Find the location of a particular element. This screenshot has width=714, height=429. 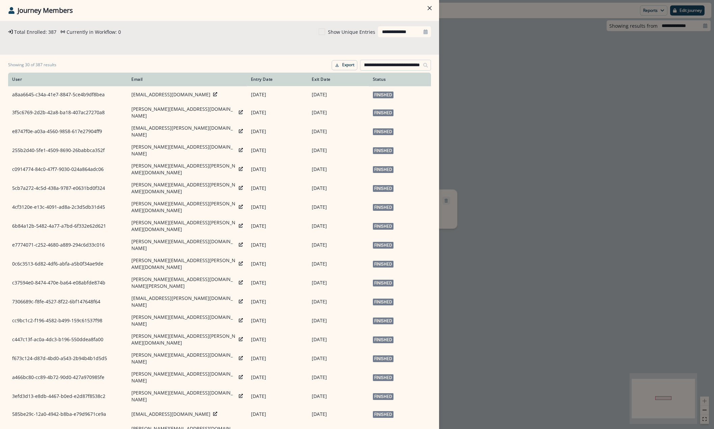

td: 6b84a12b-5482-4a77-a7bd-6f332e62d621 is located at coordinates (68, 226).